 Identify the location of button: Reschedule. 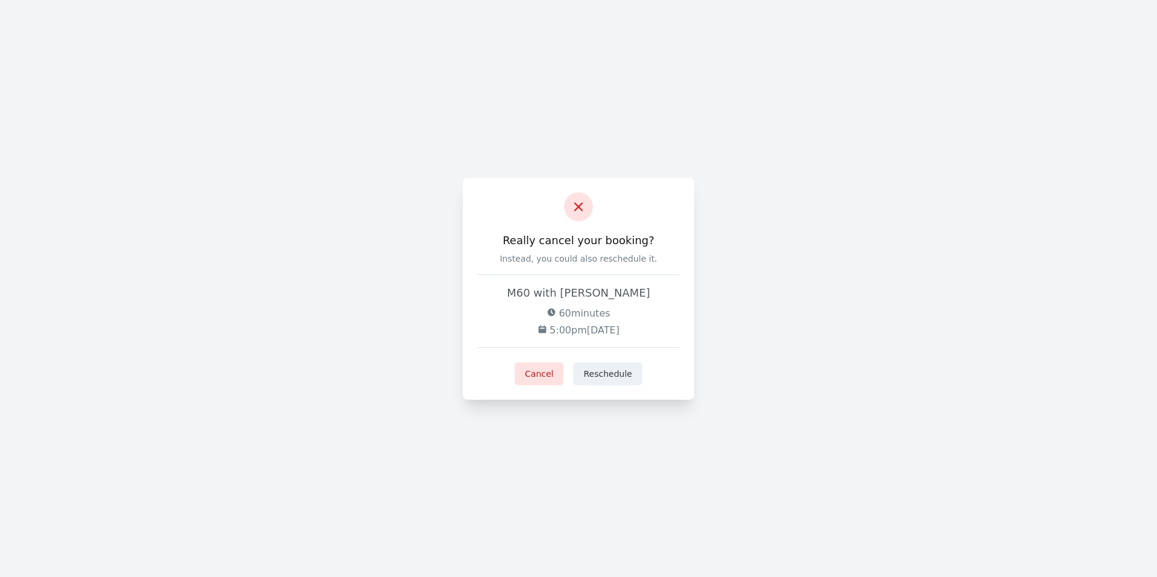
(608, 374).